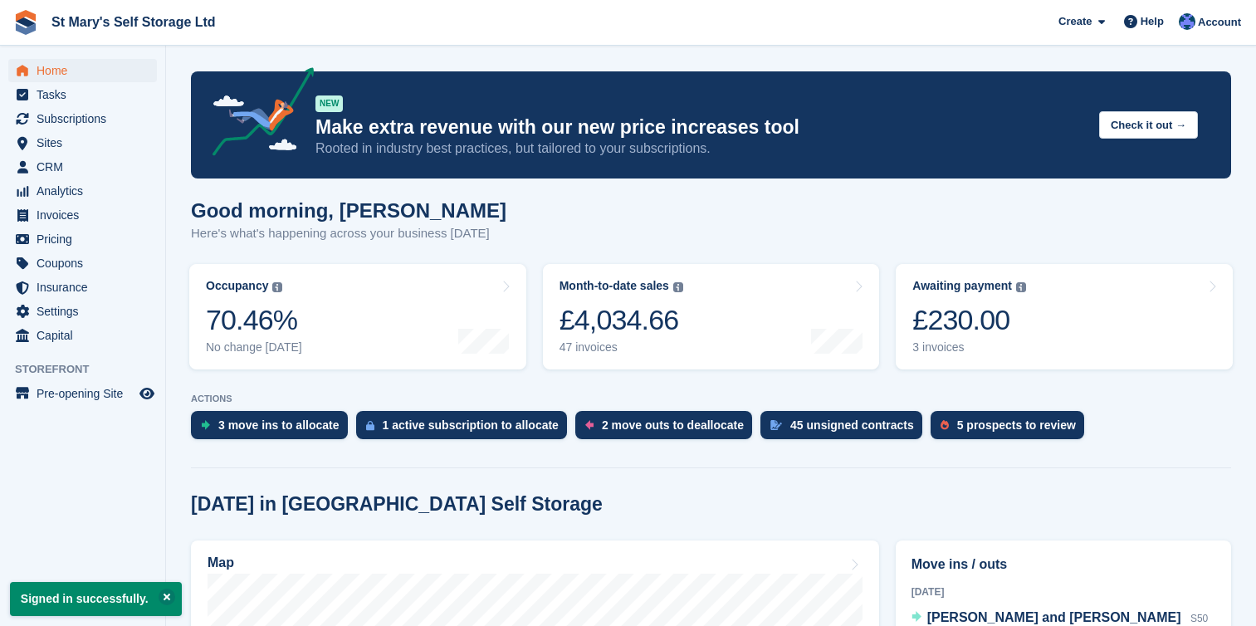 The image size is (1256, 626). I want to click on span: Coupons, so click(86, 263).